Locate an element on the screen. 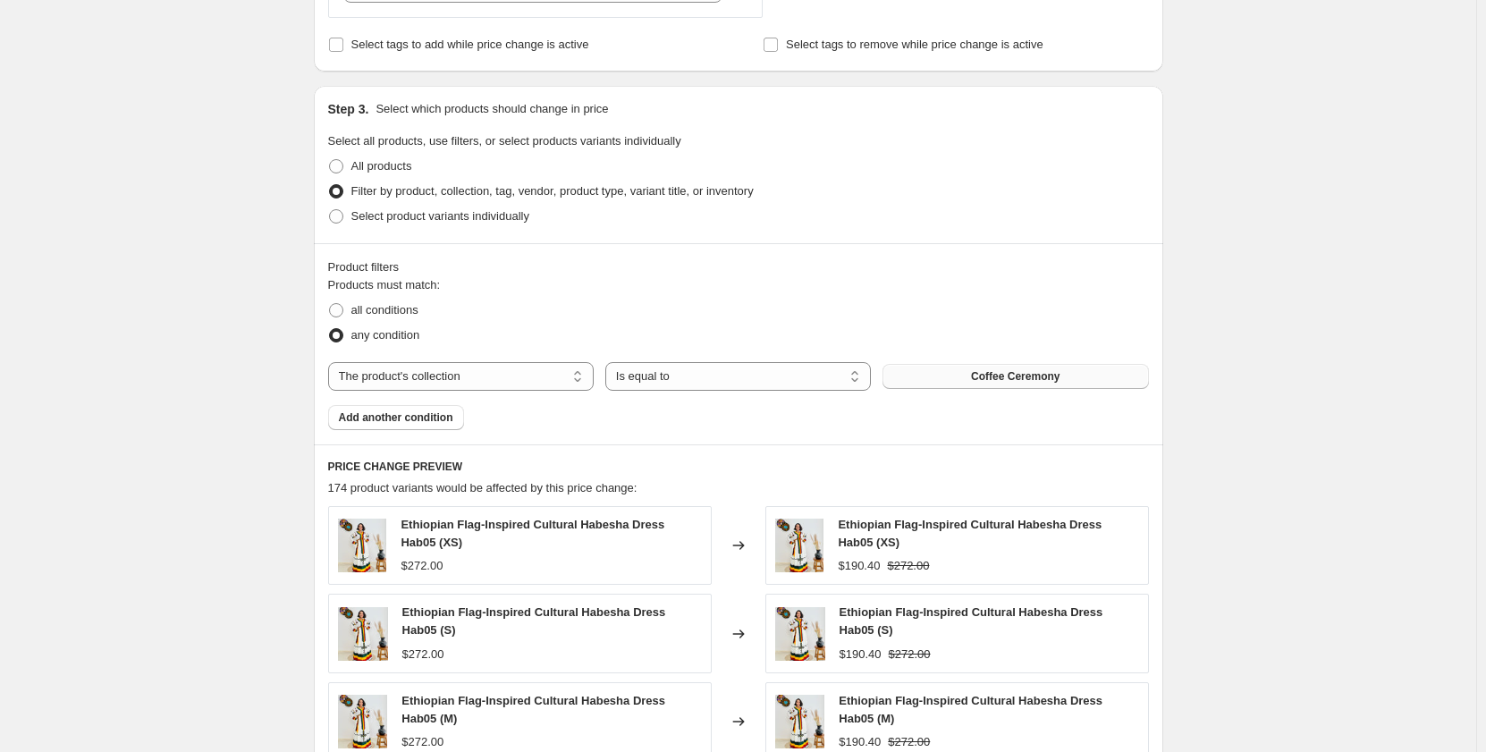 This screenshot has height=752, width=1486. span: Coffee Ceremony is located at coordinates (1015, 376).